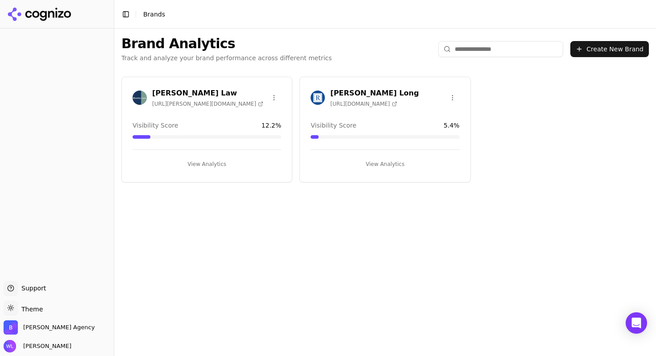 The height and width of the screenshot is (356, 656). Describe the element at coordinates (11, 328) in the screenshot. I see `img: Bob Agency` at that location.